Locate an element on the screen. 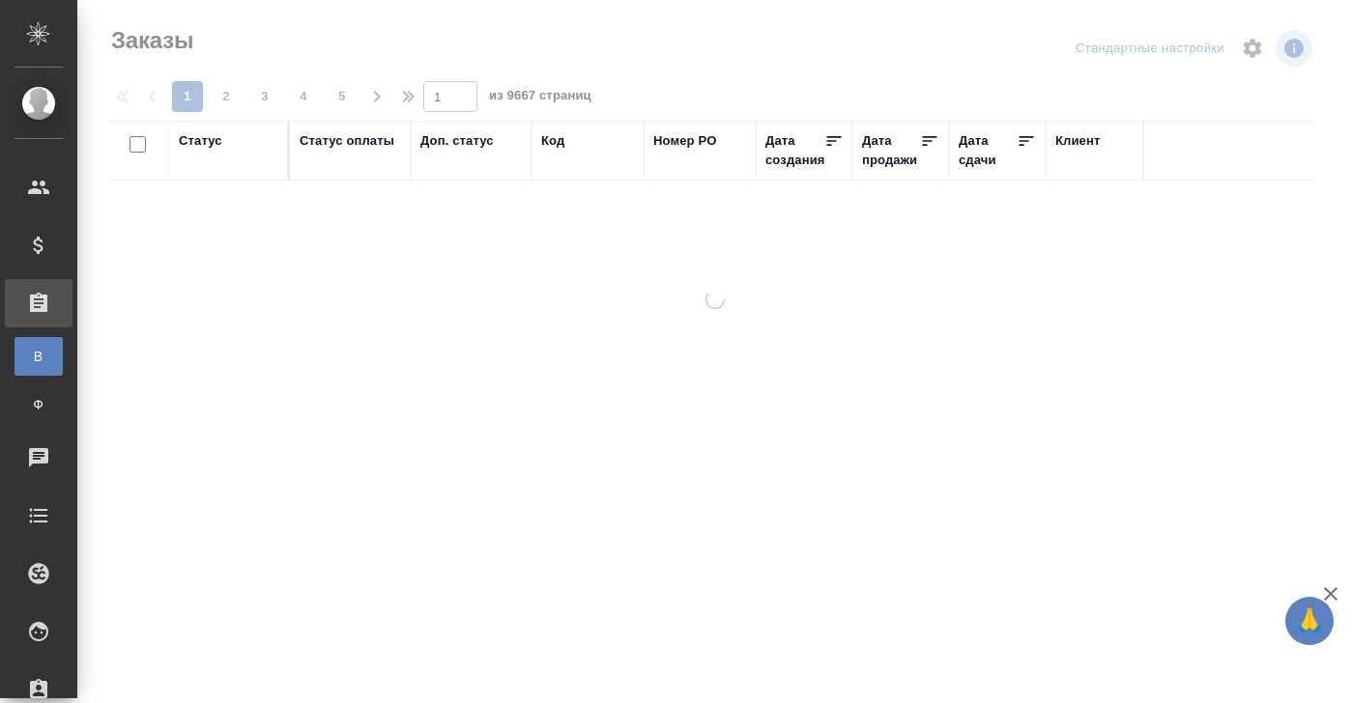 The width and height of the screenshot is (1353, 703). a: В is located at coordinates (39, 357).